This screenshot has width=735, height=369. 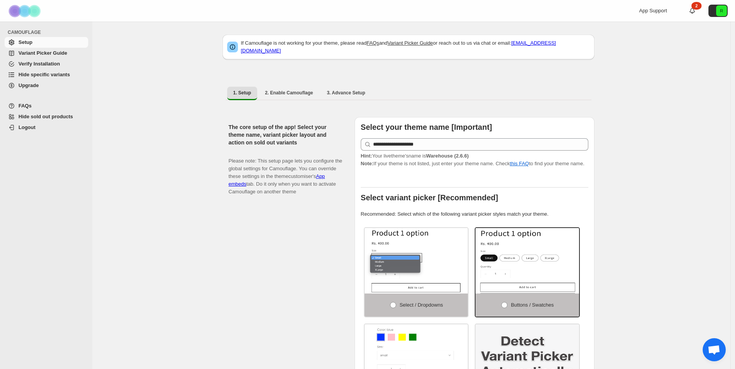 I want to click on span: Hide specific variants, so click(x=44, y=74).